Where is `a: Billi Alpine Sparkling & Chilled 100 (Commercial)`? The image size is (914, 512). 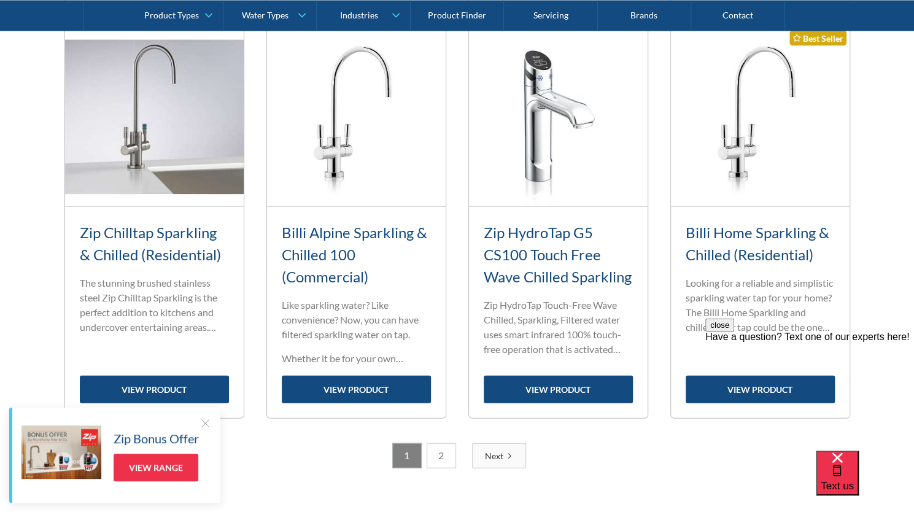
a: Billi Alpine Sparkling & Chilled 100 (Commercial) is located at coordinates (354, 254).